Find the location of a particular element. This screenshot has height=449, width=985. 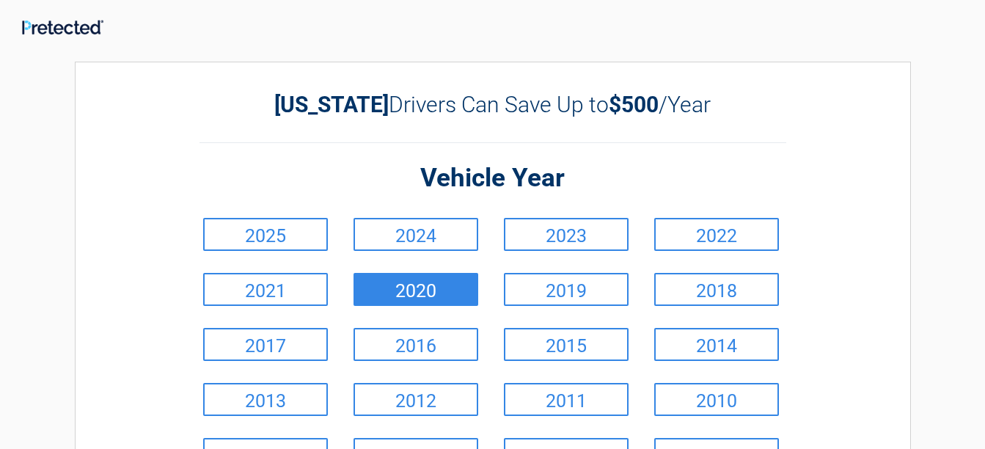

a: 2019 is located at coordinates (566, 289).